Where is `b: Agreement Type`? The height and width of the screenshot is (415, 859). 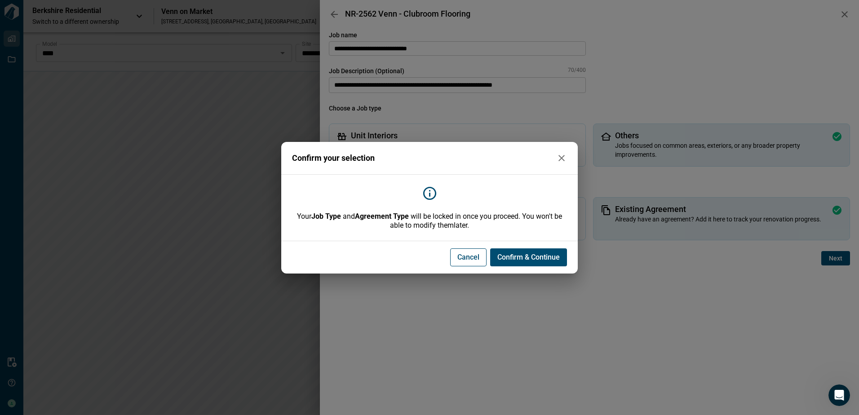
b: Agreement Type is located at coordinates (382, 216).